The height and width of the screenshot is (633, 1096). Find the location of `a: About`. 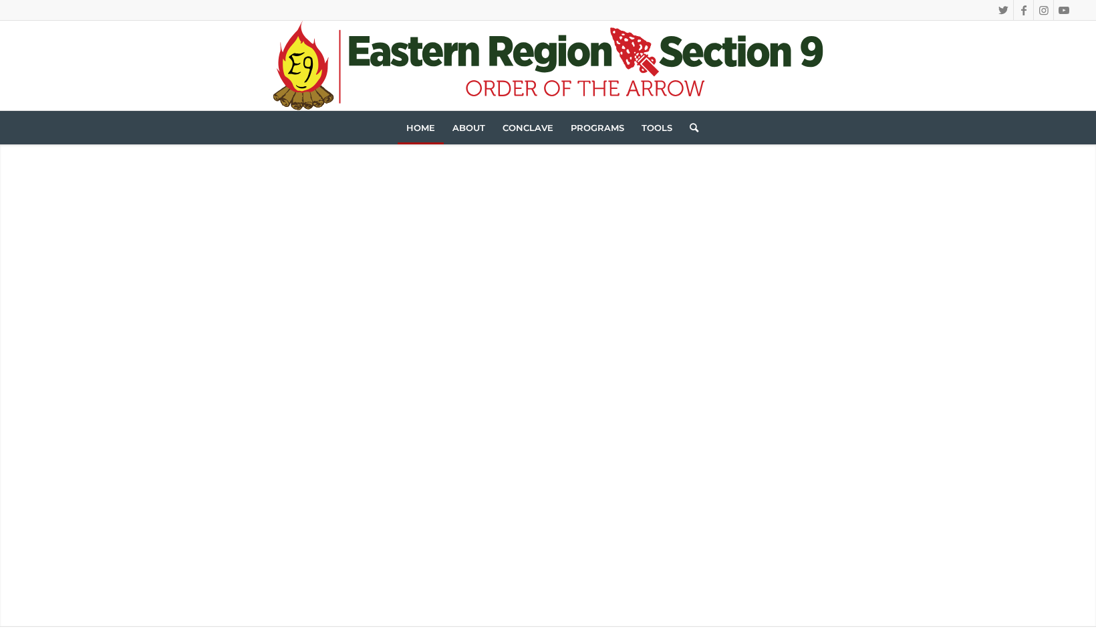

a: About is located at coordinates (469, 128).